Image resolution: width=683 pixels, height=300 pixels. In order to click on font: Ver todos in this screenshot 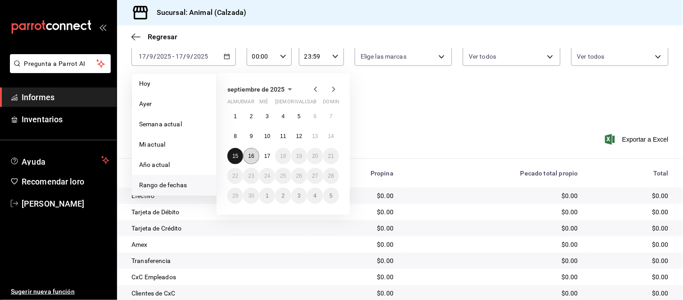, I will do `click(482, 56)`.